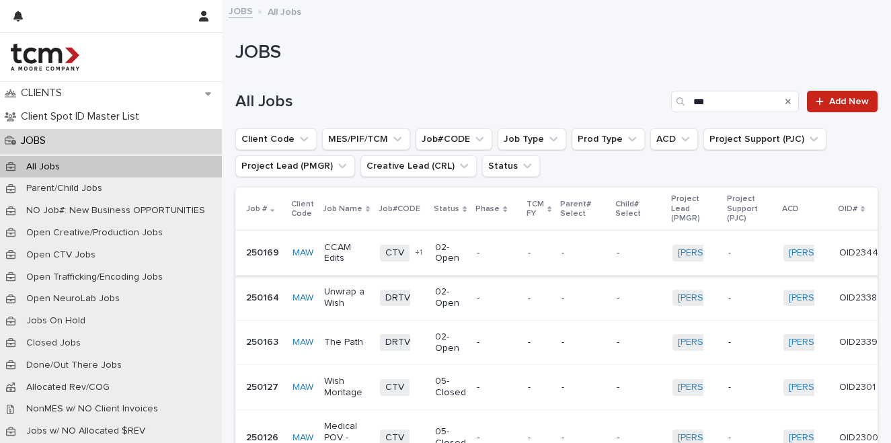 This screenshot has width=891, height=443. Describe the element at coordinates (859, 253) in the screenshot. I see `p: OID2344` at that location.